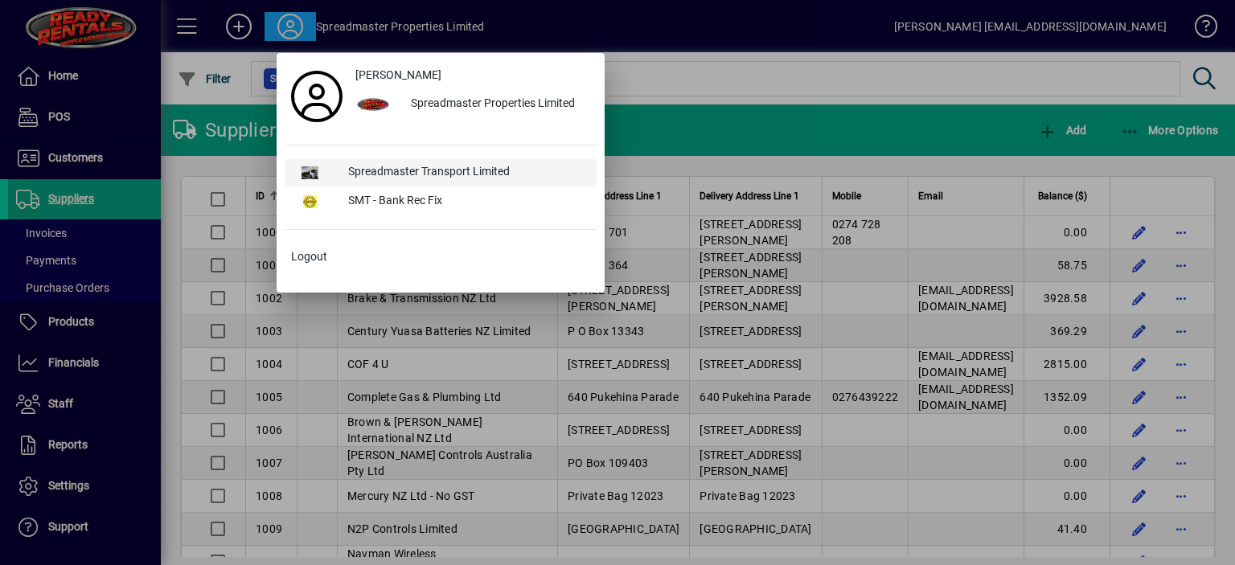 This screenshot has height=565, width=1235. What do you see at coordinates (497, 105) in the screenshot?
I see `div: Spreadmaster Properties Limited` at bounding box center [497, 105].